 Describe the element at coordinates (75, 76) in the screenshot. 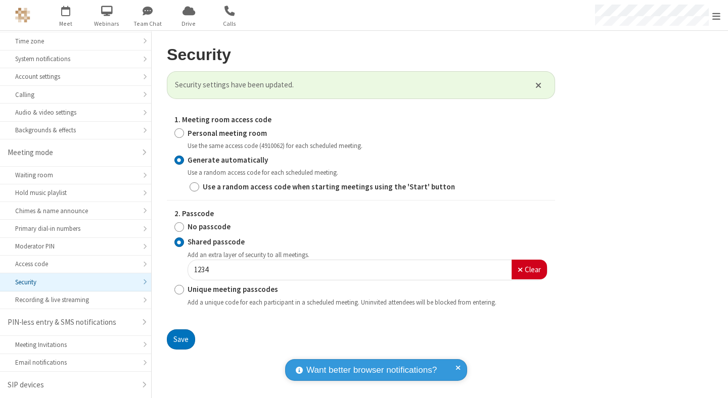

I see `div: Account settings` at that location.